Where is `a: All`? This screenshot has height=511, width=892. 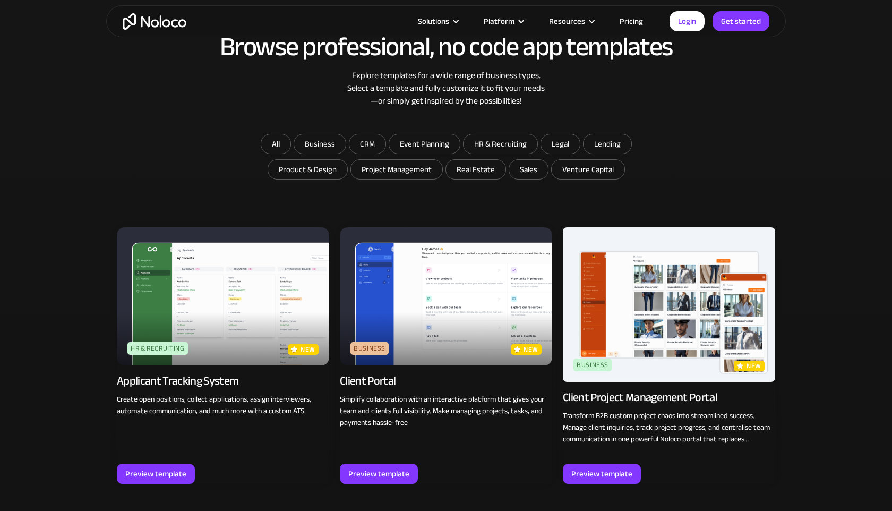
a: All is located at coordinates (276, 144).